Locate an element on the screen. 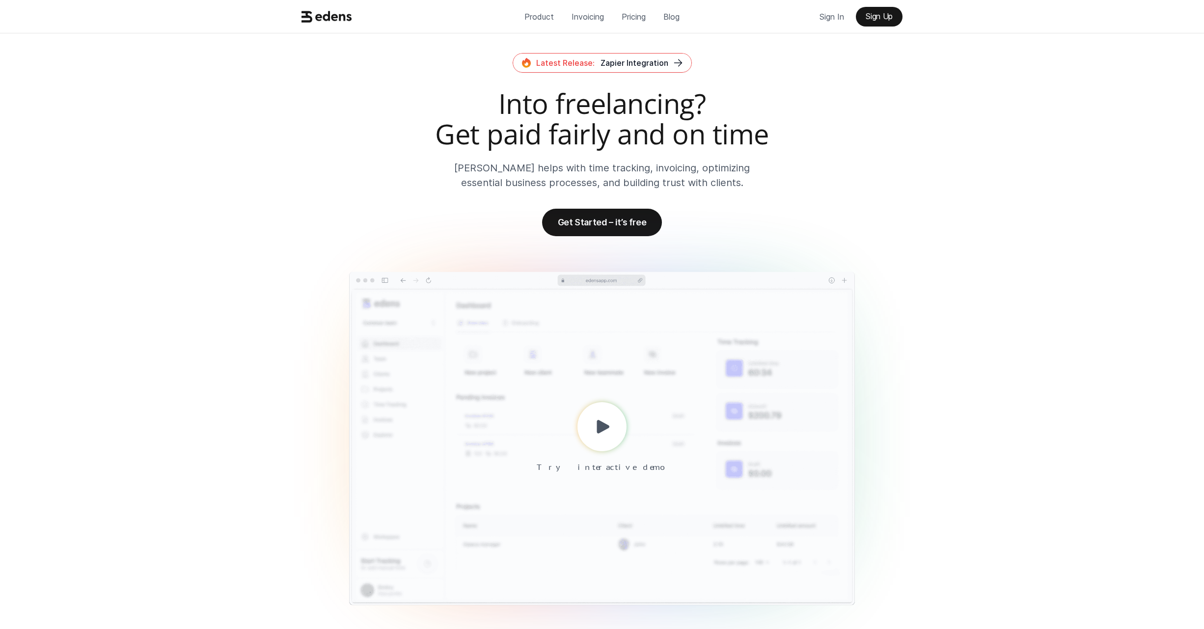  p: Invoicing is located at coordinates (588, 17).